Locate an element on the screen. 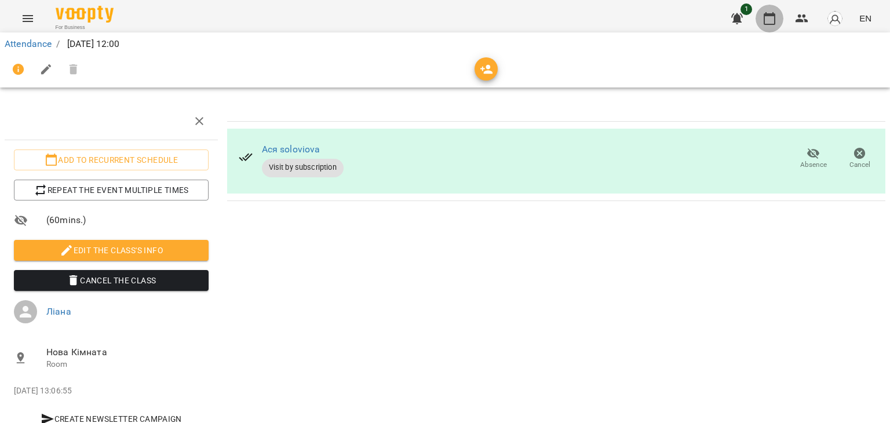  button: Edit the class's Info is located at coordinates (111, 250).